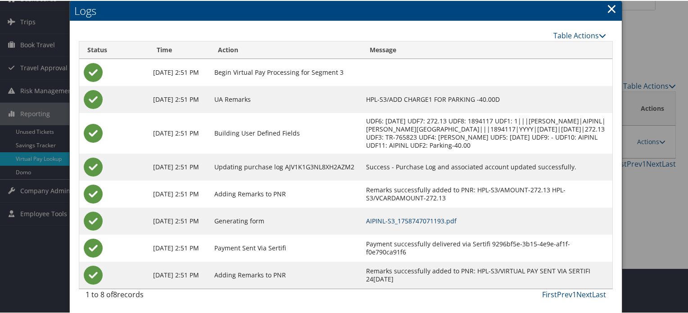 This screenshot has width=688, height=313. I want to click on th: Status: activate to sort column ascending, so click(114, 49).